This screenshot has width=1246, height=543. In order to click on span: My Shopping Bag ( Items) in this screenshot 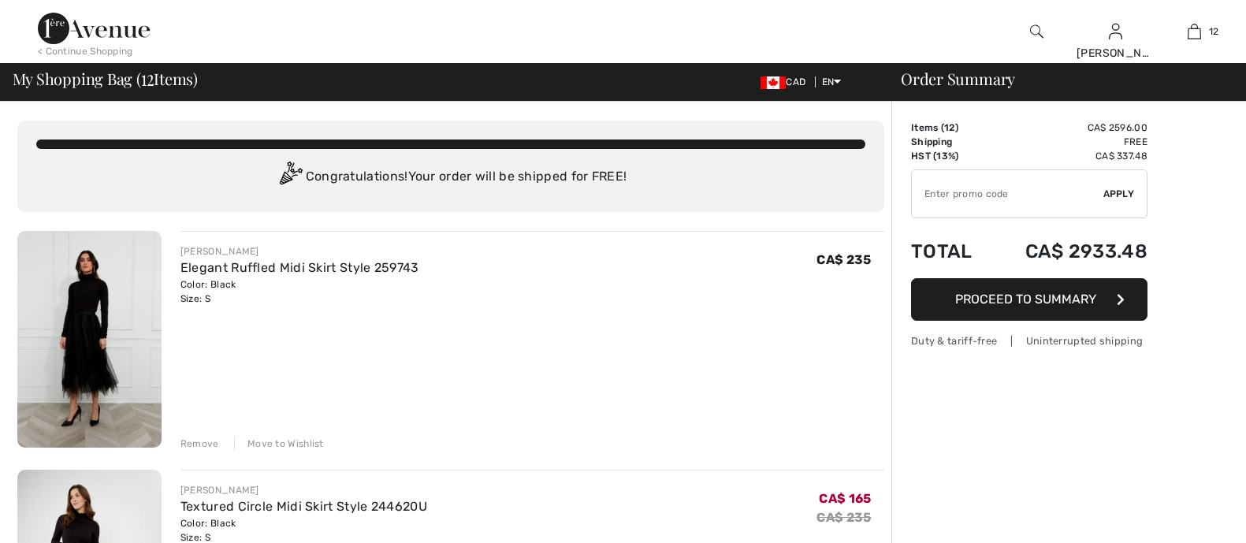, I will do `click(106, 79)`.